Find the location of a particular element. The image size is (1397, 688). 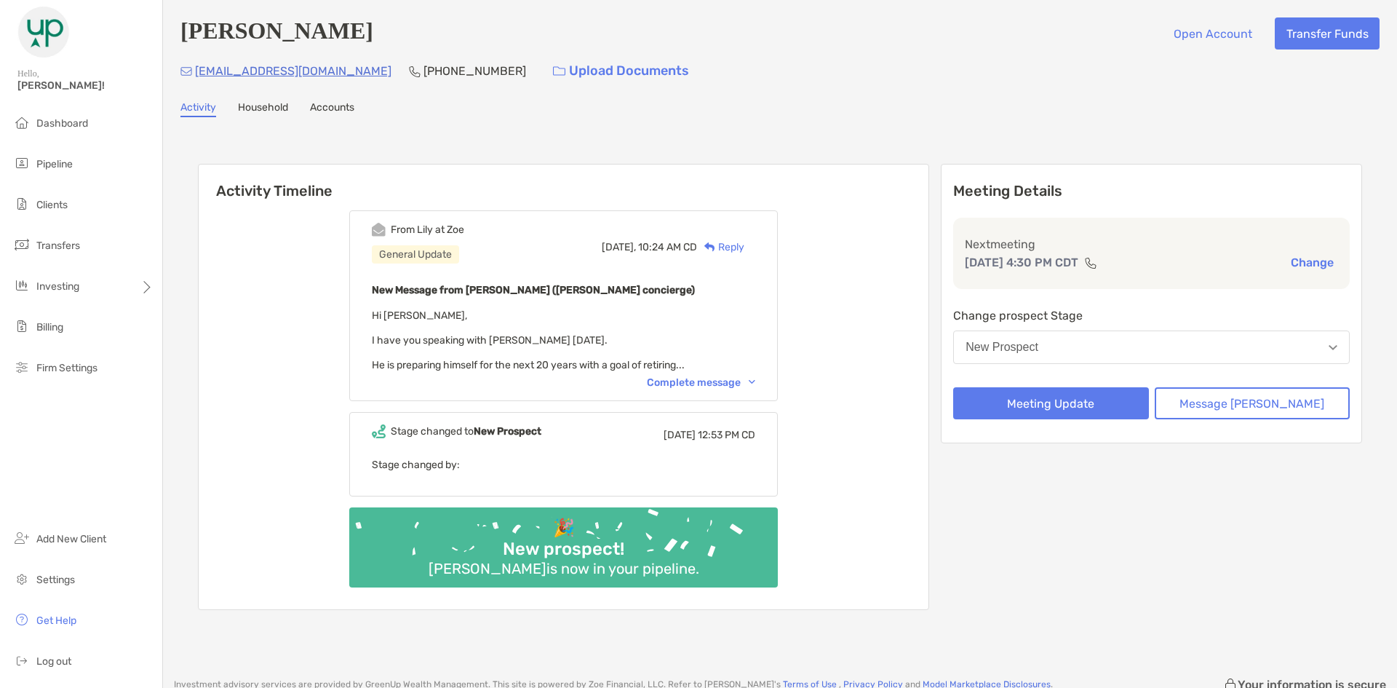

button: Meeting Update is located at coordinates (1051, 403).